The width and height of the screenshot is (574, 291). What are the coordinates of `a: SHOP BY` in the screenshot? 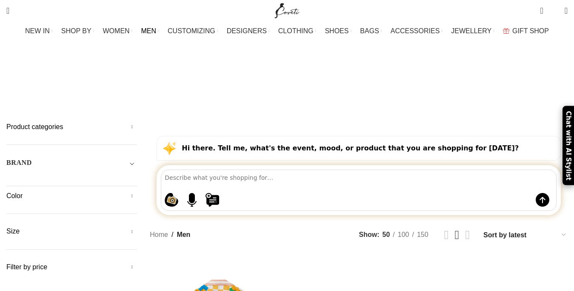 It's located at (78, 31).